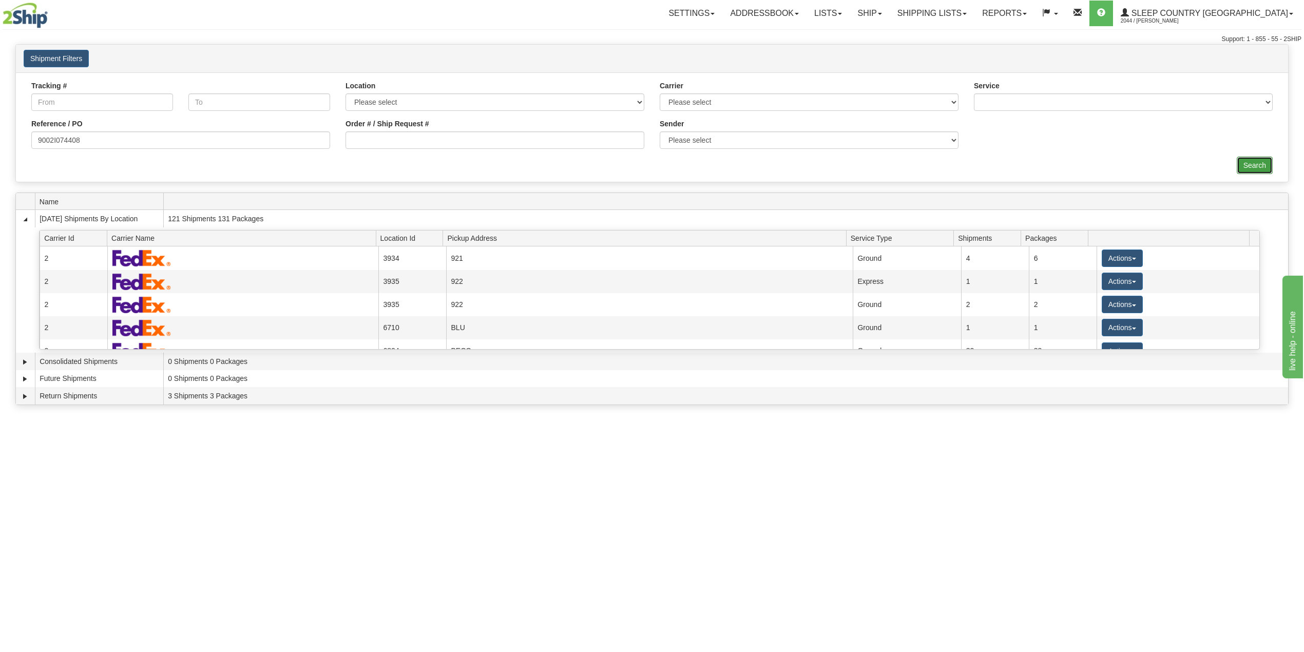 This screenshot has height=652, width=1304. What do you see at coordinates (932, 13) in the screenshot?
I see `a: Shipping lists` at bounding box center [932, 13].